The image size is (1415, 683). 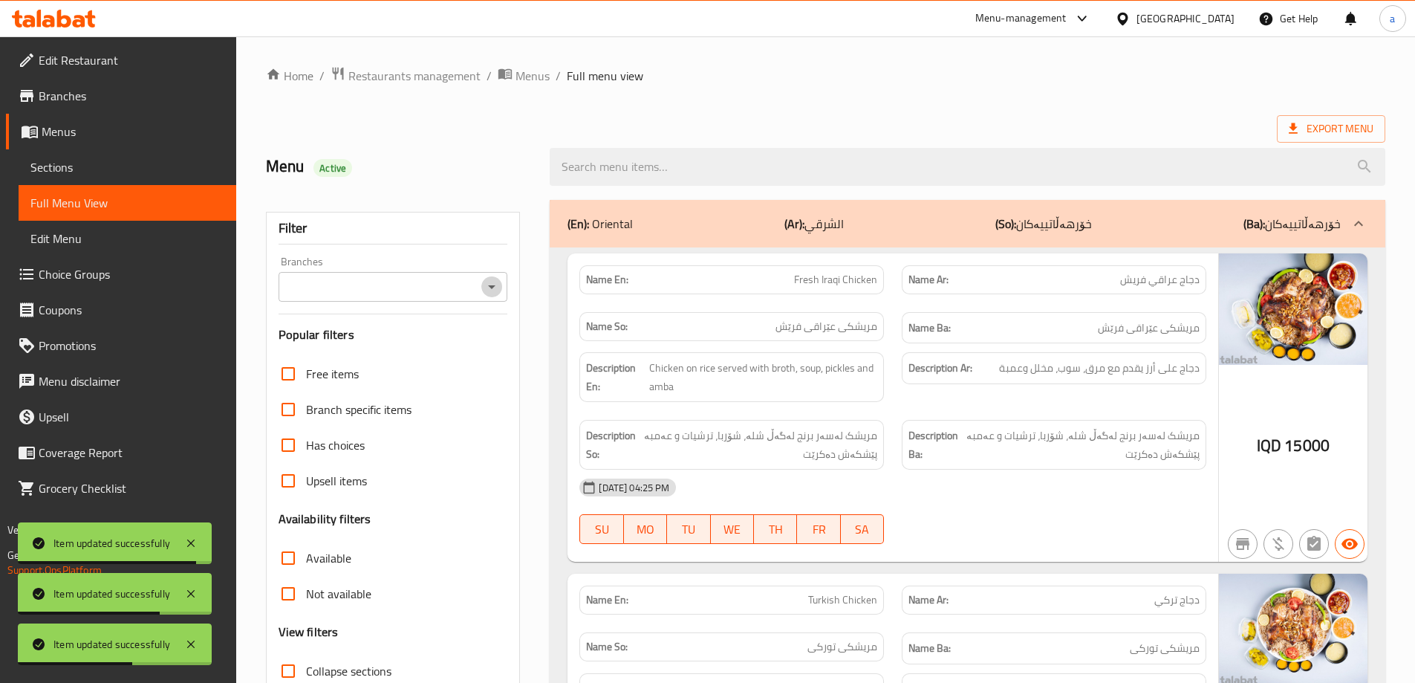 I want to click on span: Branch specific items, so click(x=359, y=409).